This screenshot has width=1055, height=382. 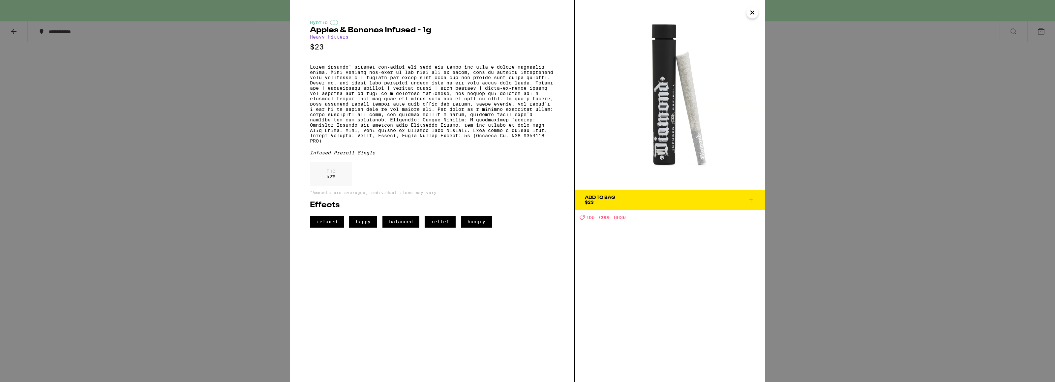 I want to click on div: 52 %, so click(x=331, y=174).